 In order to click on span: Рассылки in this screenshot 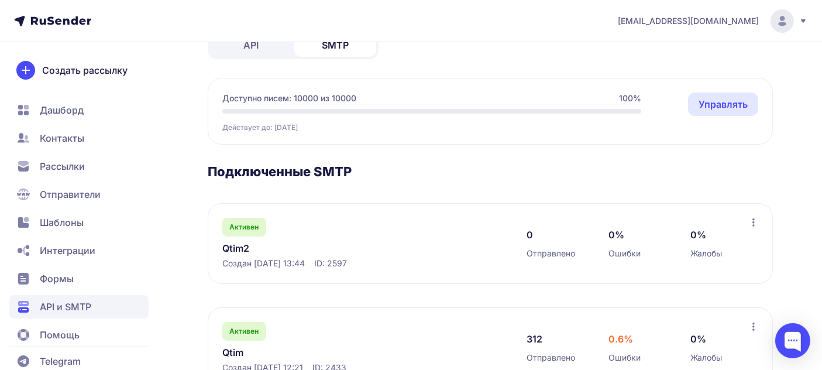, I will do `click(62, 166)`.